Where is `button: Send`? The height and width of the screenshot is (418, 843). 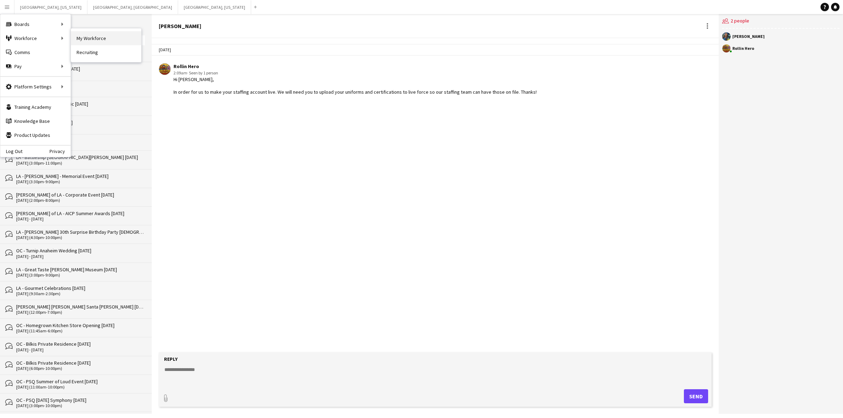
button: Send is located at coordinates (695, 396).